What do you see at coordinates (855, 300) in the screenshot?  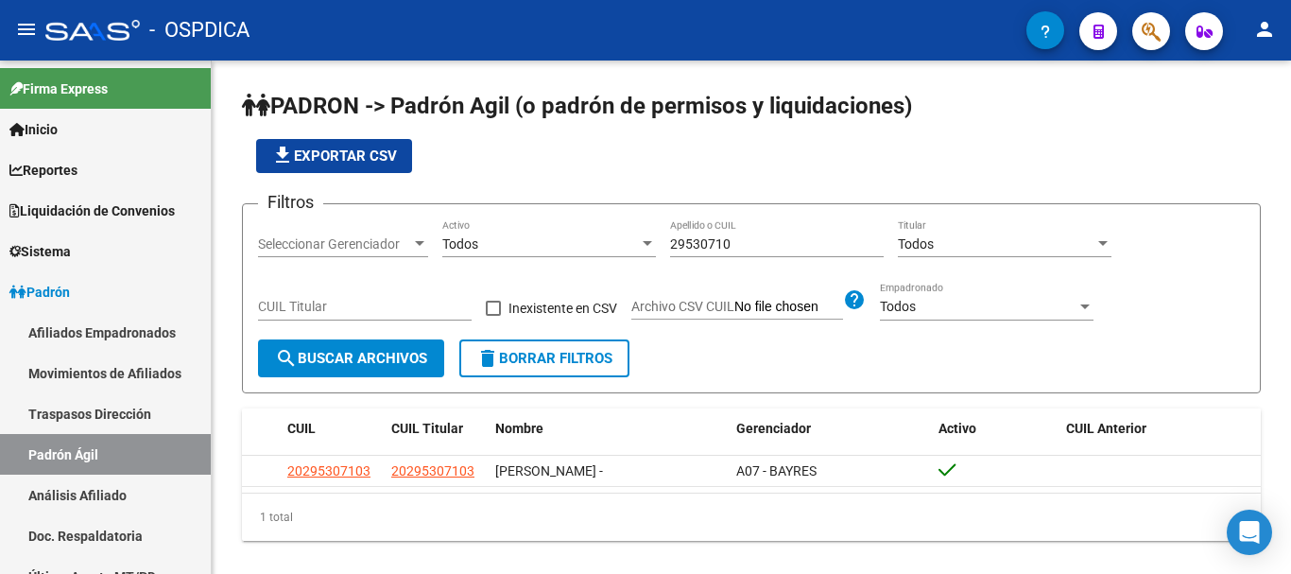 I see `mat-icon: help` at bounding box center [855, 300].